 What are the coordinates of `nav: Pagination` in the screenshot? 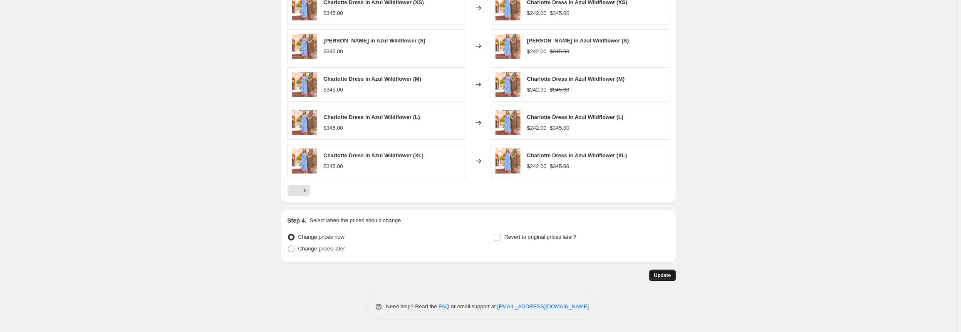 It's located at (299, 191).